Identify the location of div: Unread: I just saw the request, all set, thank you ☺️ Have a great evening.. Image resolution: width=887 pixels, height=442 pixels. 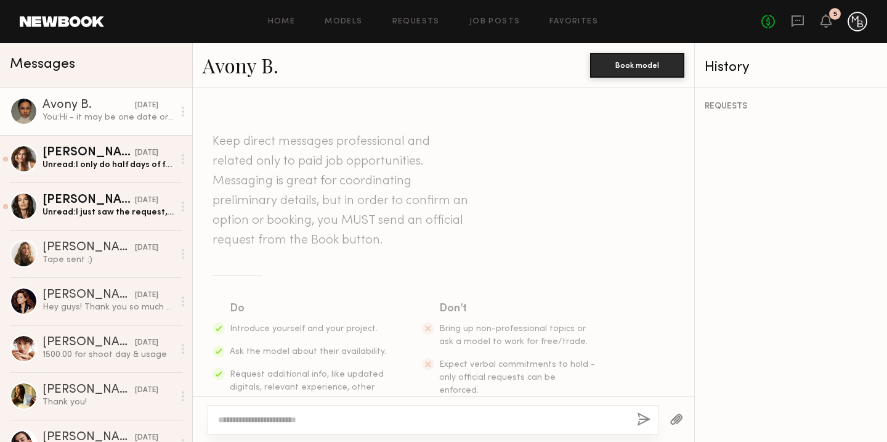
(108, 212).